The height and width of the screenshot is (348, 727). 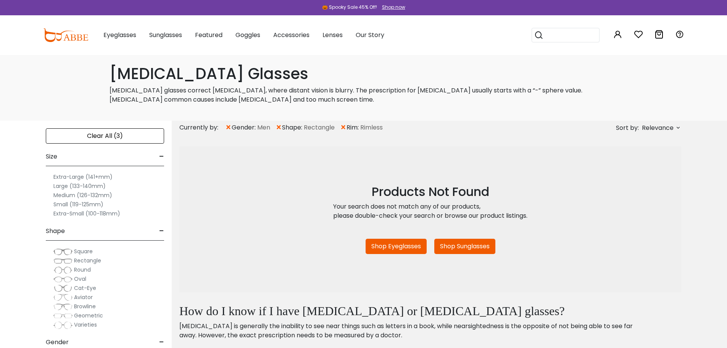 What do you see at coordinates (63, 306) in the screenshot?
I see `img: Browline.png` at bounding box center [63, 306].